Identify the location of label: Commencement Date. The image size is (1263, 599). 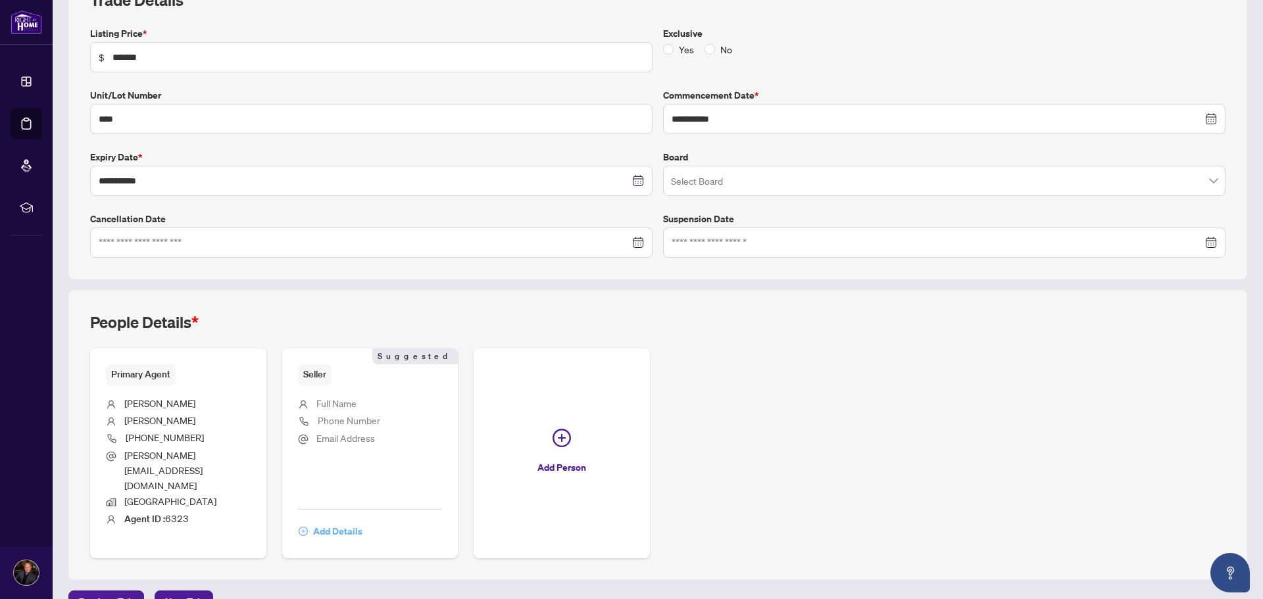
(944, 95).